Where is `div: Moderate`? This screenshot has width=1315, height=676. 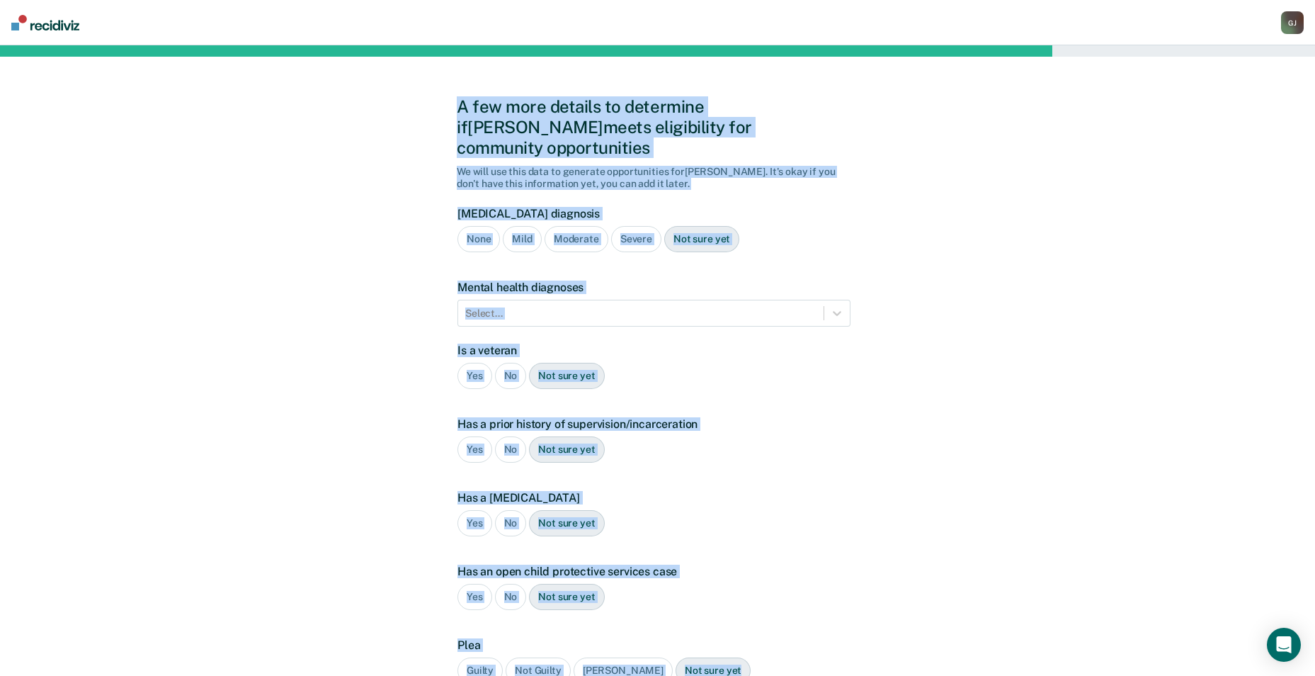 div: Moderate is located at coordinates (576, 239).